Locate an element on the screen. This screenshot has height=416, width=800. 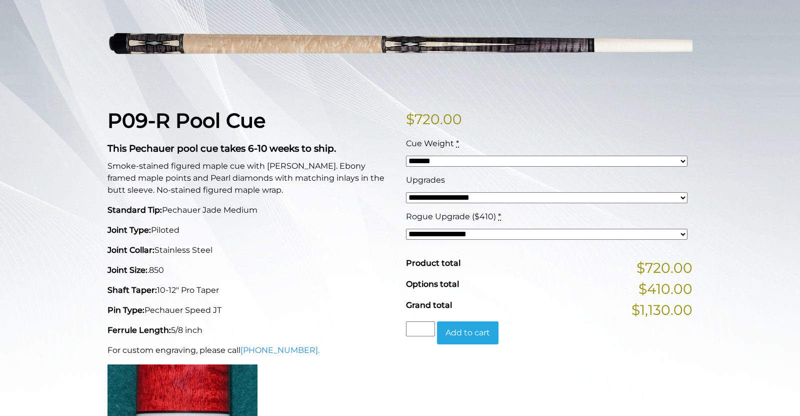
span: Grand total is located at coordinates (429, 305).